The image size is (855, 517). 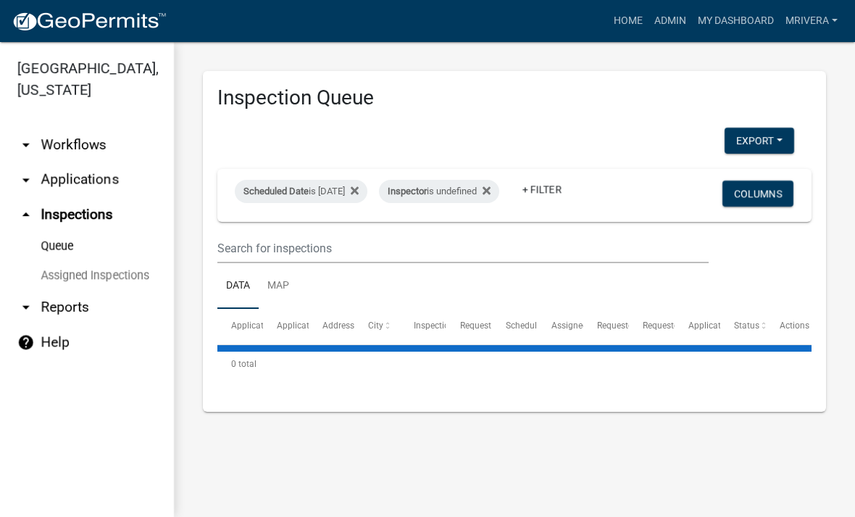 What do you see at coordinates (629, 21) in the screenshot?
I see `a: Home` at bounding box center [629, 21].